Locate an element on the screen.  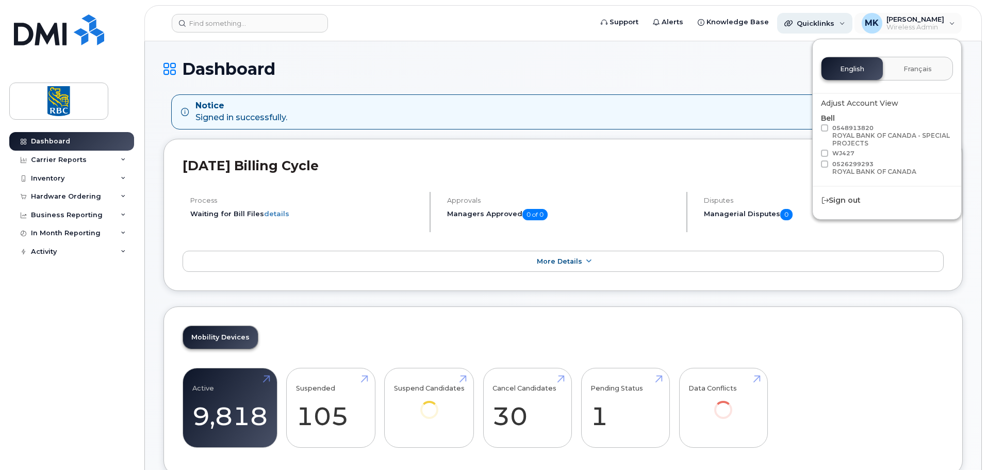
span: 0 is located at coordinates (787, 215).